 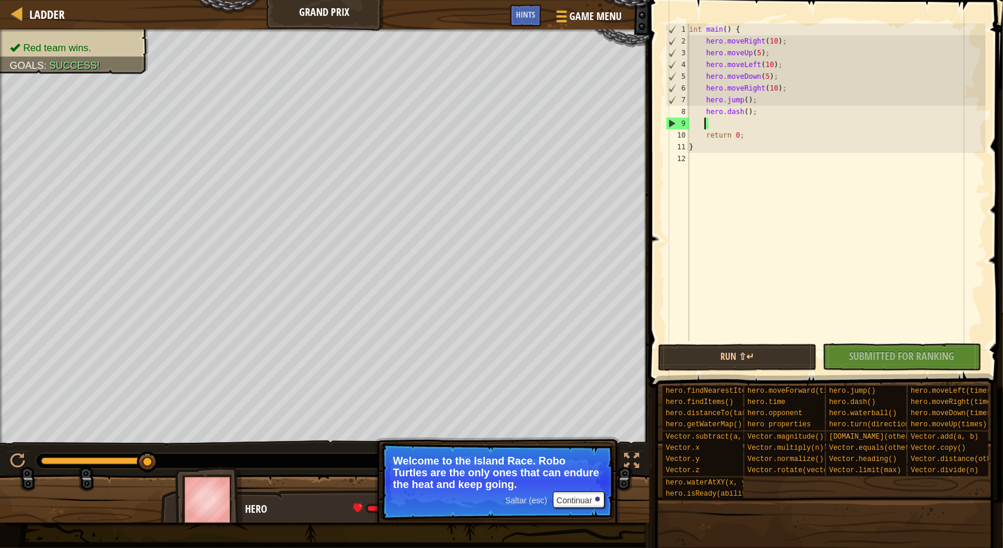 What do you see at coordinates (47, 14) in the screenshot?
I see `span: Ladder` at bounding box center [47, 14].